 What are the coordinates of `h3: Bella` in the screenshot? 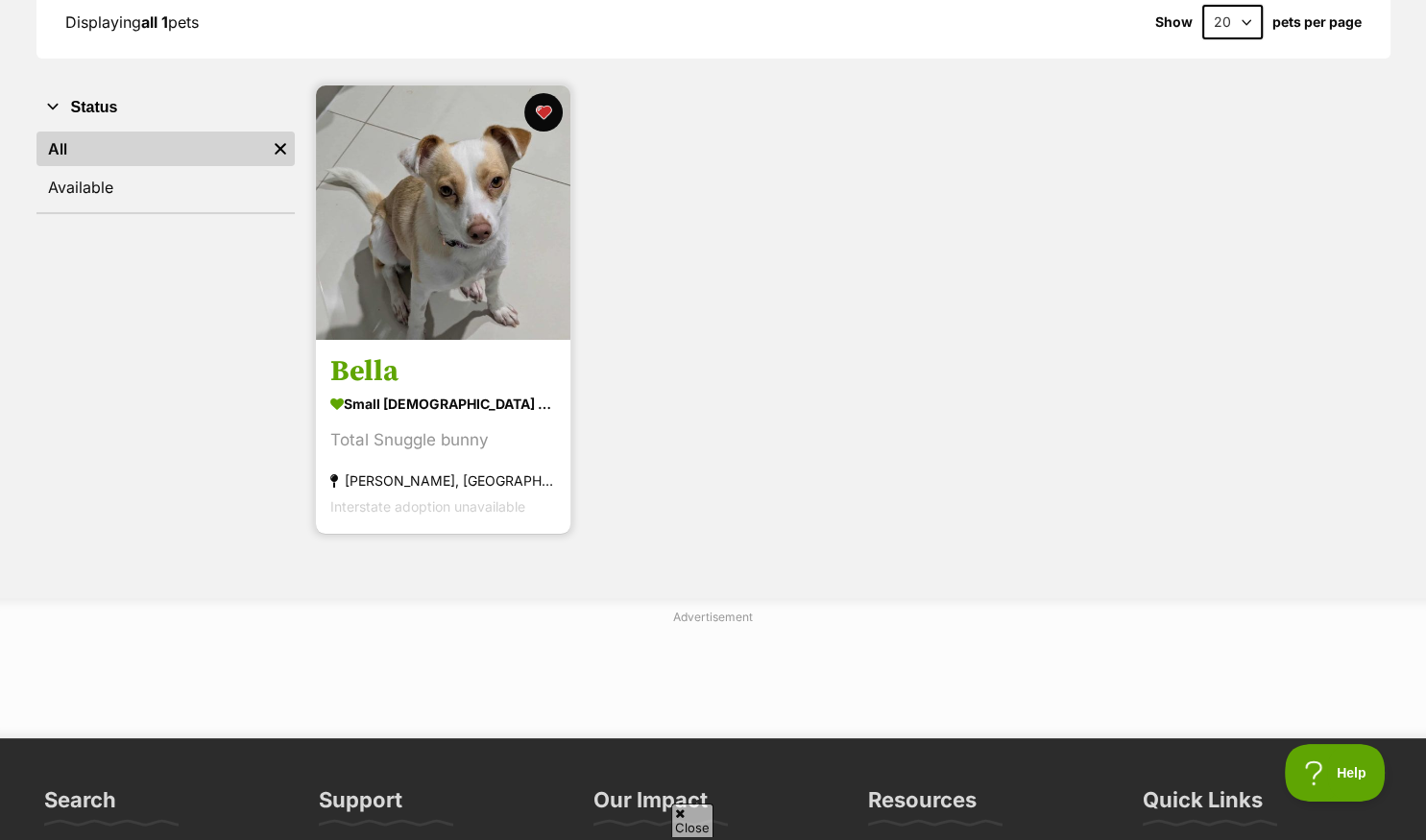 It's located at (443, 372).